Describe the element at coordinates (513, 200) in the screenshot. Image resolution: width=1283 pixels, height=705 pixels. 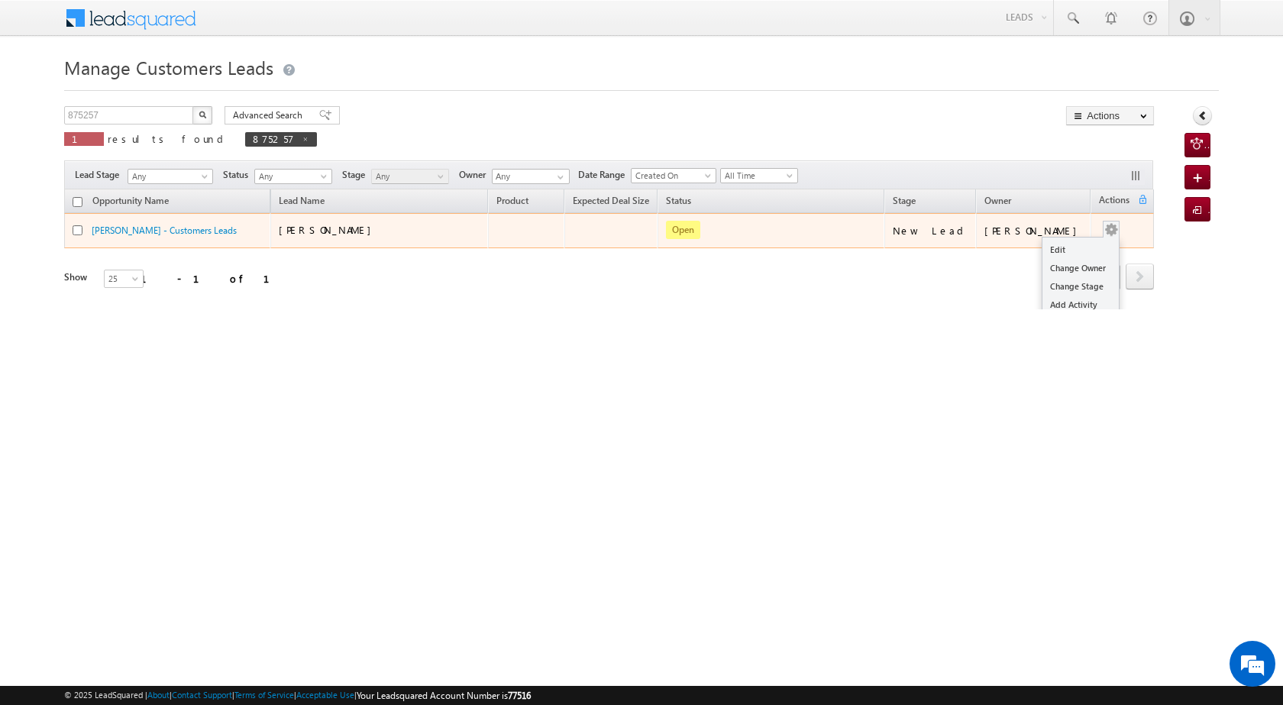
I see `span: Product` at that location.